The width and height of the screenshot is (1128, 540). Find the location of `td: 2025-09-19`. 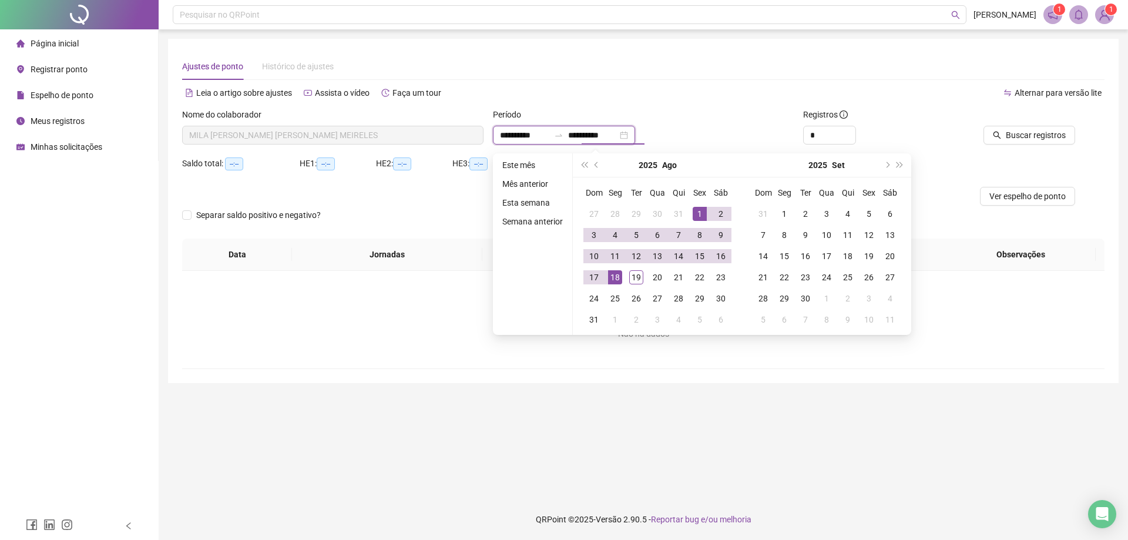

td: 2025-09-19 is located at coordinates (869, 256).